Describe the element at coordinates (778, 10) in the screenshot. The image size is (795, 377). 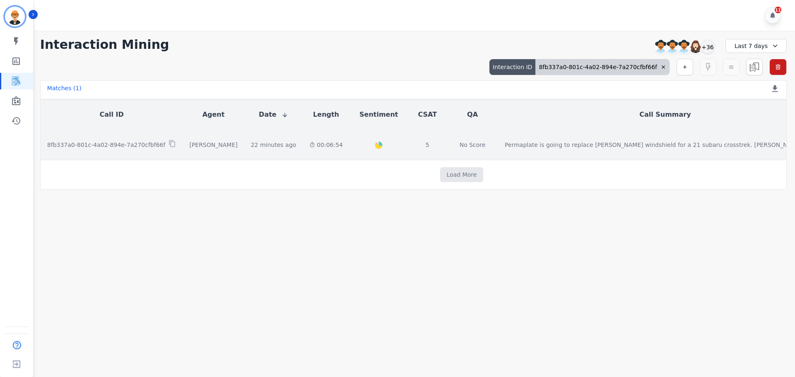
I see `div: 11` at that location.